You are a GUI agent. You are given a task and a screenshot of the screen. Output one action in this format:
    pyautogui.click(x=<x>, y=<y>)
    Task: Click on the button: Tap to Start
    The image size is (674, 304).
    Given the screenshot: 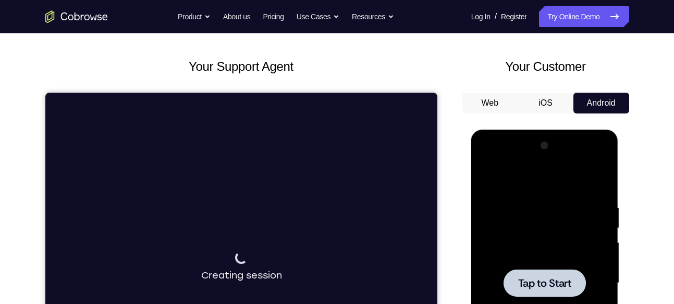 What is the action you would take?
    pyautogui.click(x=73, y=153)
    